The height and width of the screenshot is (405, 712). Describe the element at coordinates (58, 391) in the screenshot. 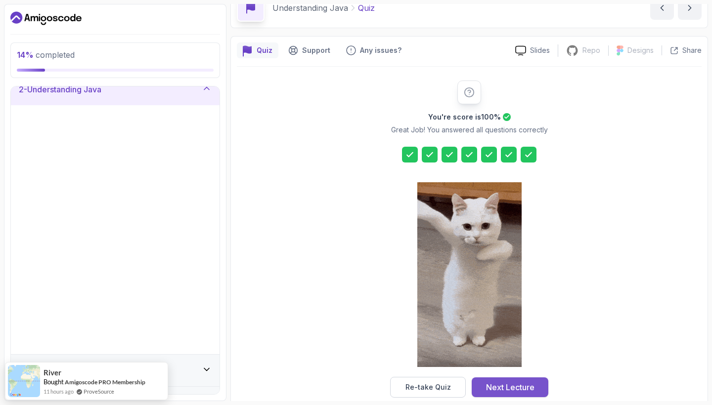

I see `span: 11 hours ago` at that location.